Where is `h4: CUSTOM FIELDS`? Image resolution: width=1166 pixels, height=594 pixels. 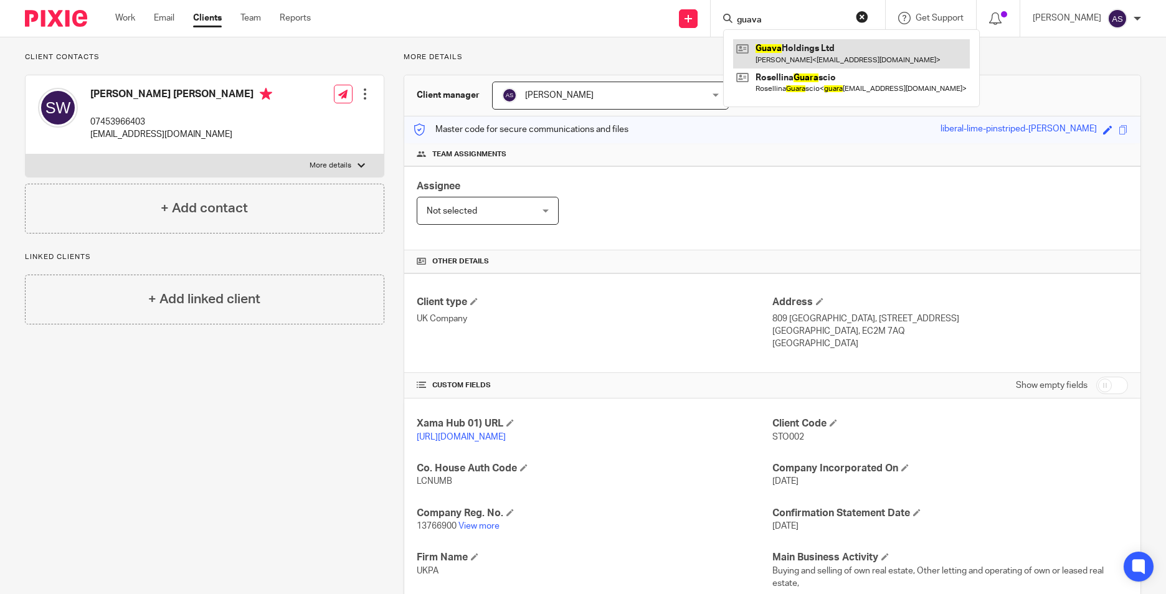 h4: CUSTOM FIELDS is located at coordinates (594, 386).